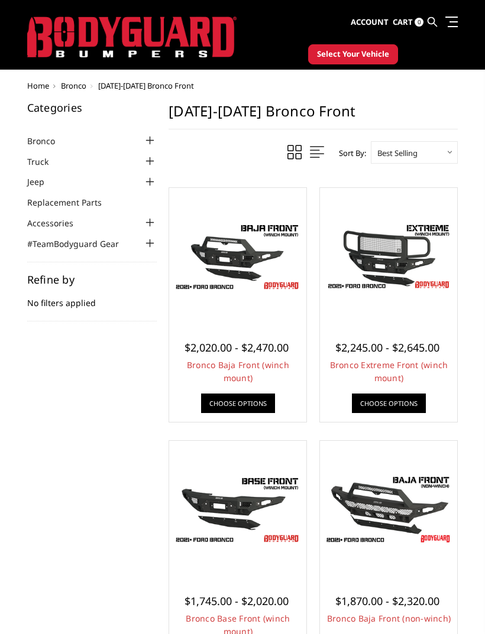 This screenshot has width=485, height=634. Describe the element at coordinates (388, 618) in the screenshot. I see `a: Bronco Baja Front (non-winch)` at that location.